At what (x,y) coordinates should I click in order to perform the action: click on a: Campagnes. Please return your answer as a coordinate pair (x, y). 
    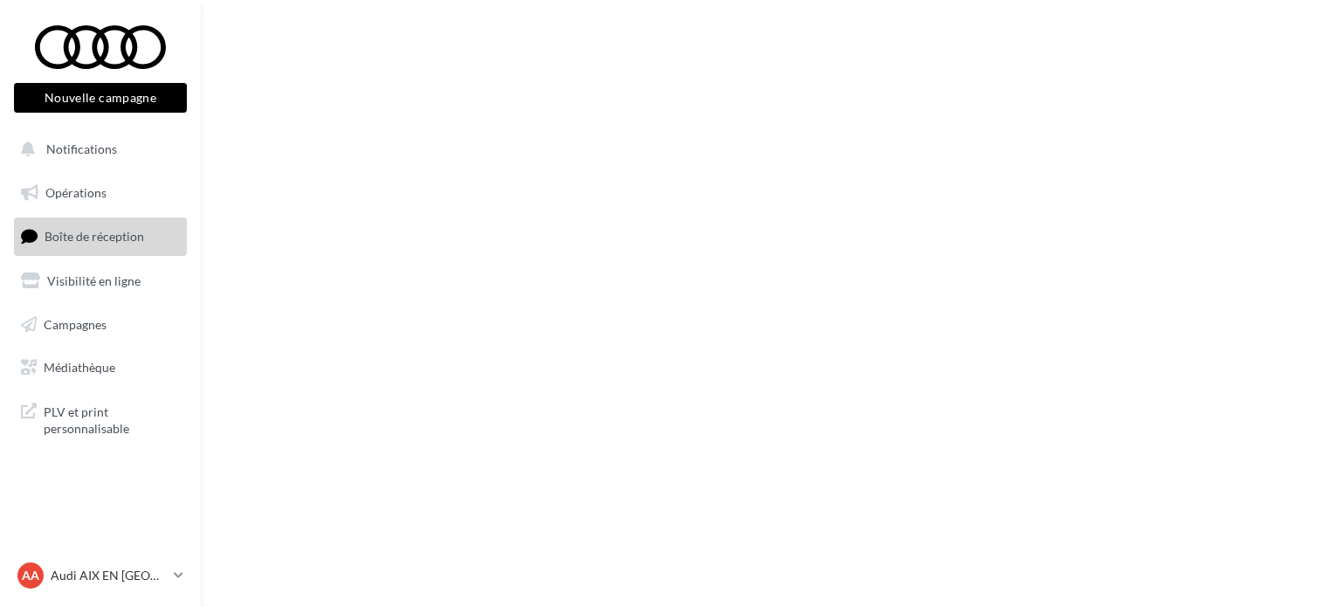
    Looking at the image, I should click on (100, 325).